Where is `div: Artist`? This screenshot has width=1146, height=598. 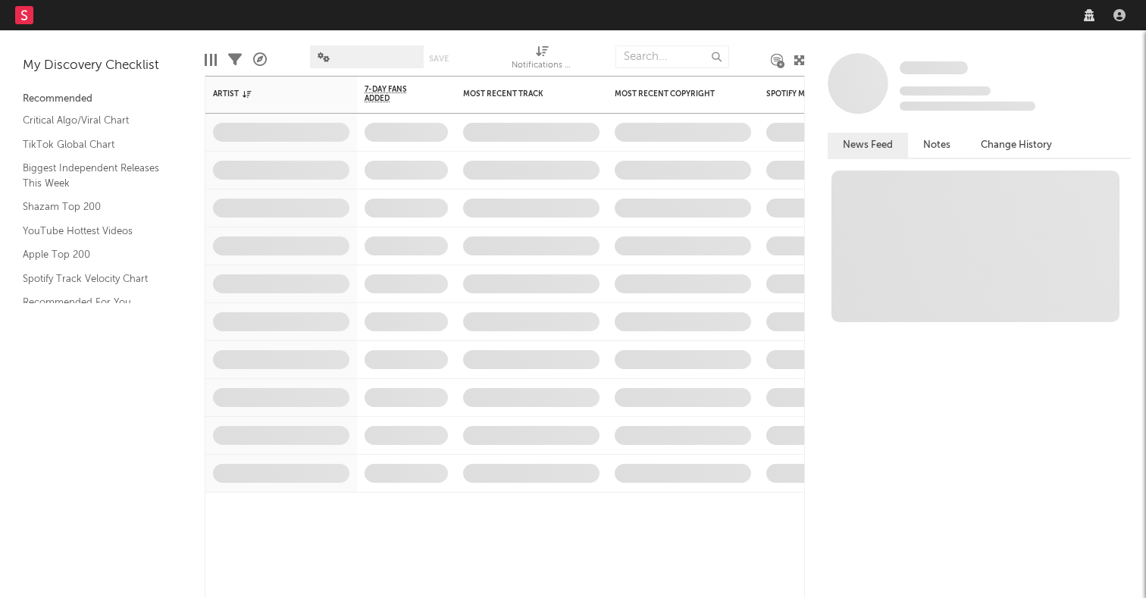 div: Artist is located at coordinates (270, 94).